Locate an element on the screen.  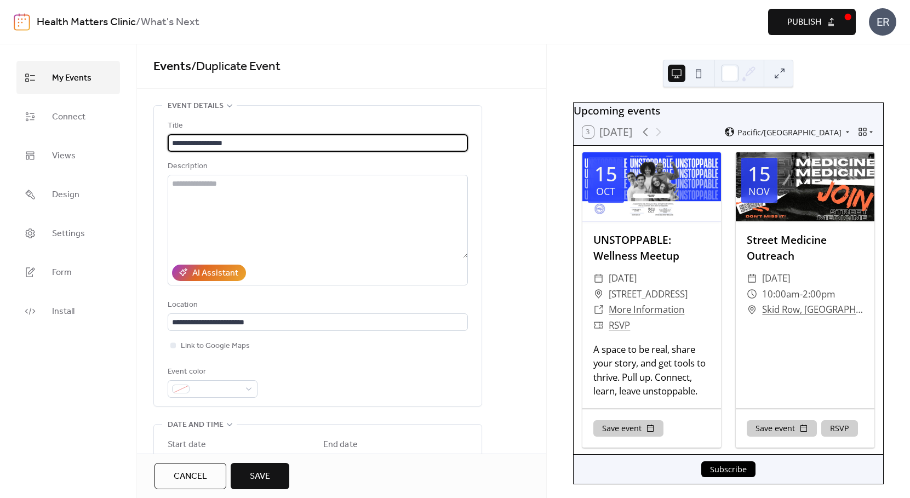
a: Design is located at coordinates (68, 194).